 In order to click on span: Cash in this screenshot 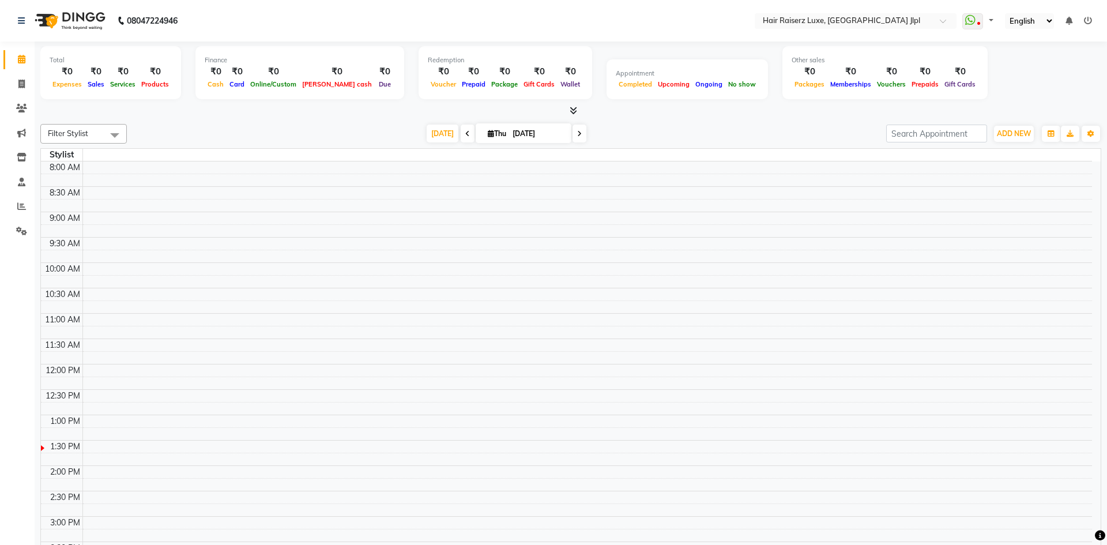, I will do `click(216, 84)`.